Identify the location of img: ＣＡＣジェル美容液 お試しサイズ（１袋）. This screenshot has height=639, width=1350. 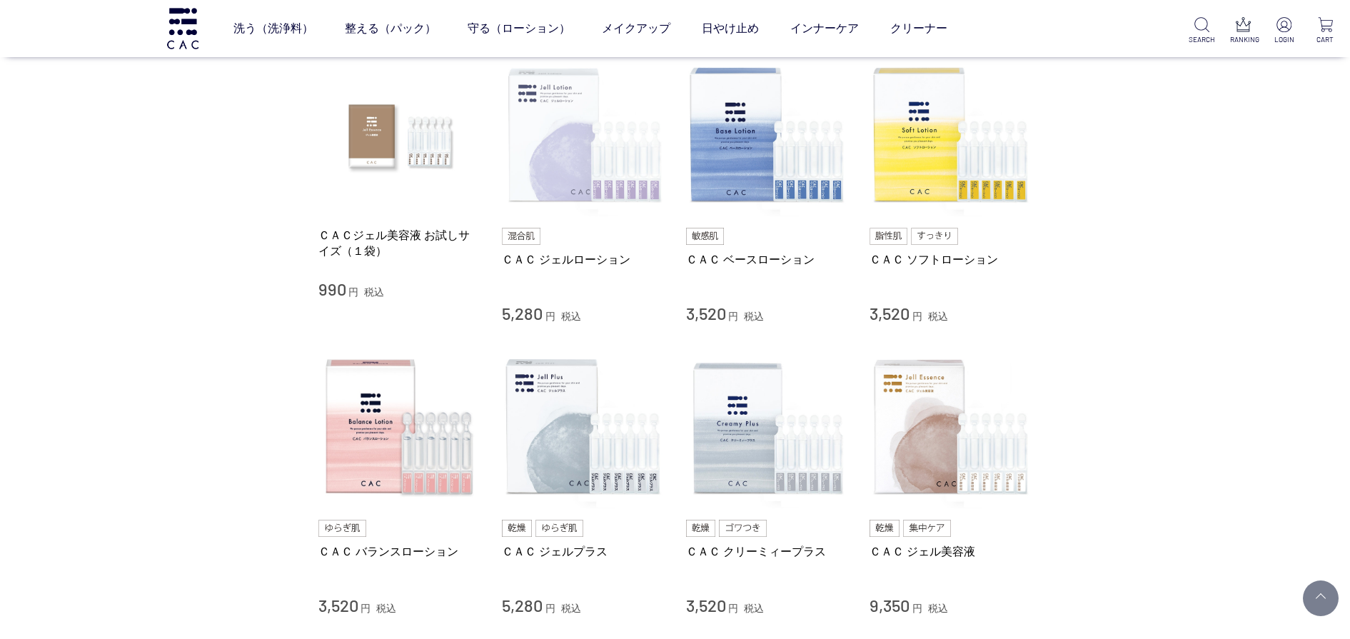
(400, 136).